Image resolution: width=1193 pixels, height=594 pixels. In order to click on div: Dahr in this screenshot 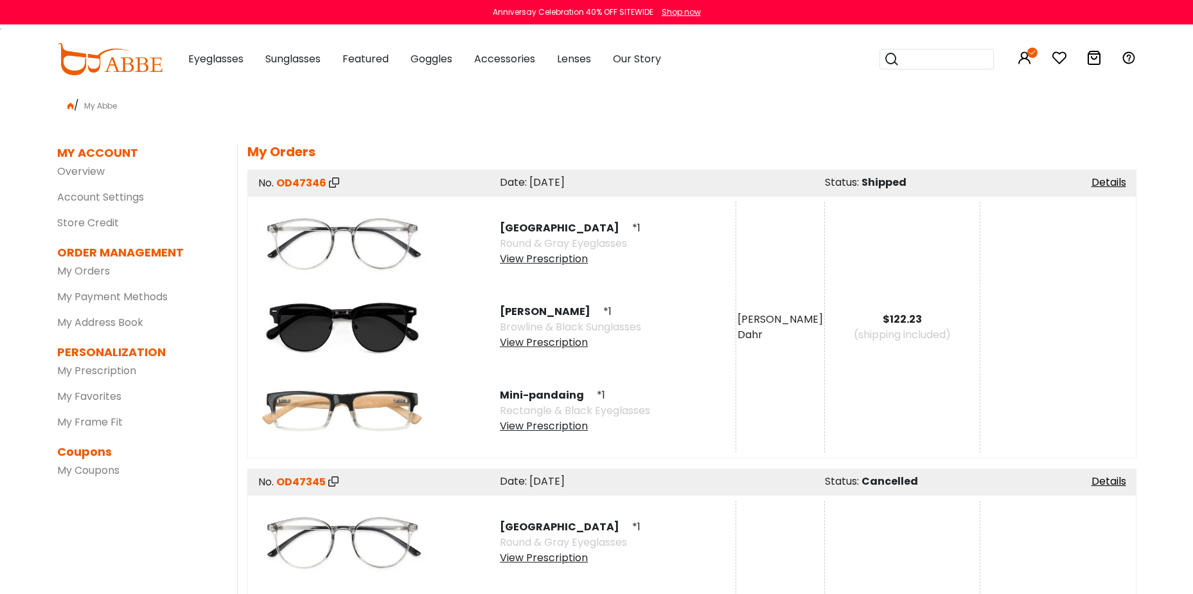, I will do `click(780, 335)`.